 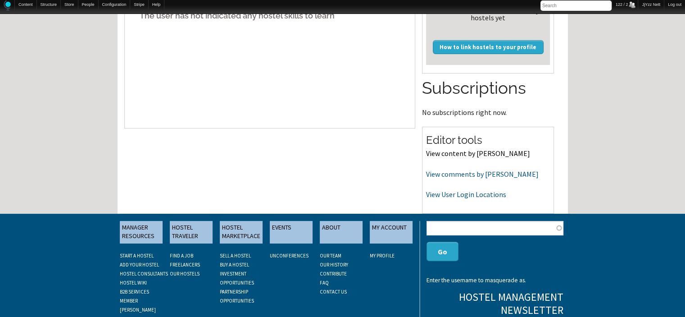 What do you see at coordinates (334, 264) in the screenshot?
I see `a: OUR HISTORY` at bounding box center [334, 264].